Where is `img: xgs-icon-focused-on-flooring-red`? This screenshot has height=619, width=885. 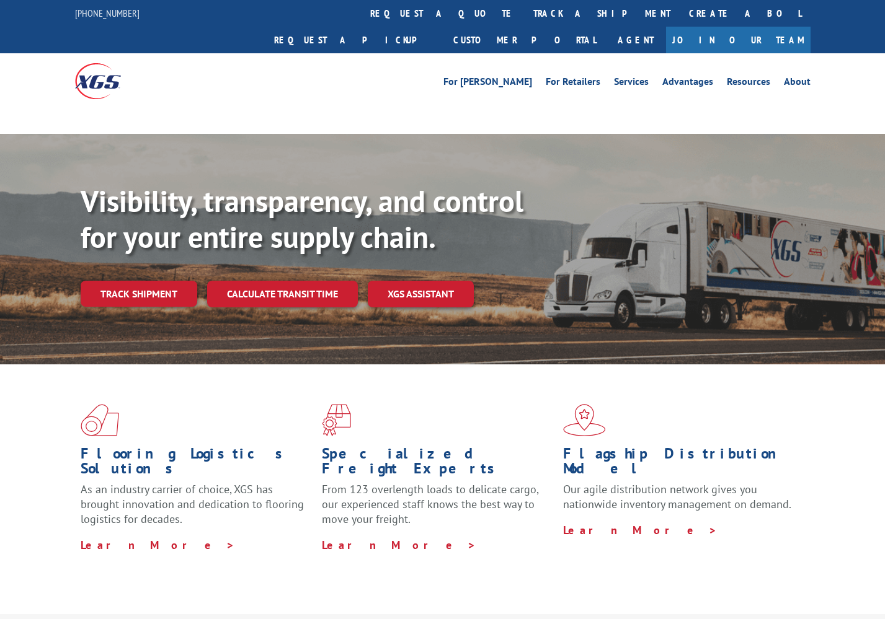 img: xgs-icon-focused-on-flooring-red is located at coordinates (336, 420).